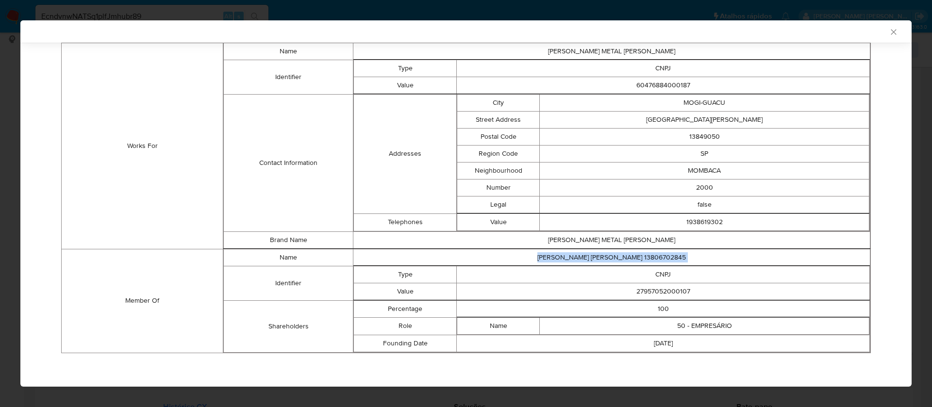  I want to click on td: Postal Code, so click(498, 136).